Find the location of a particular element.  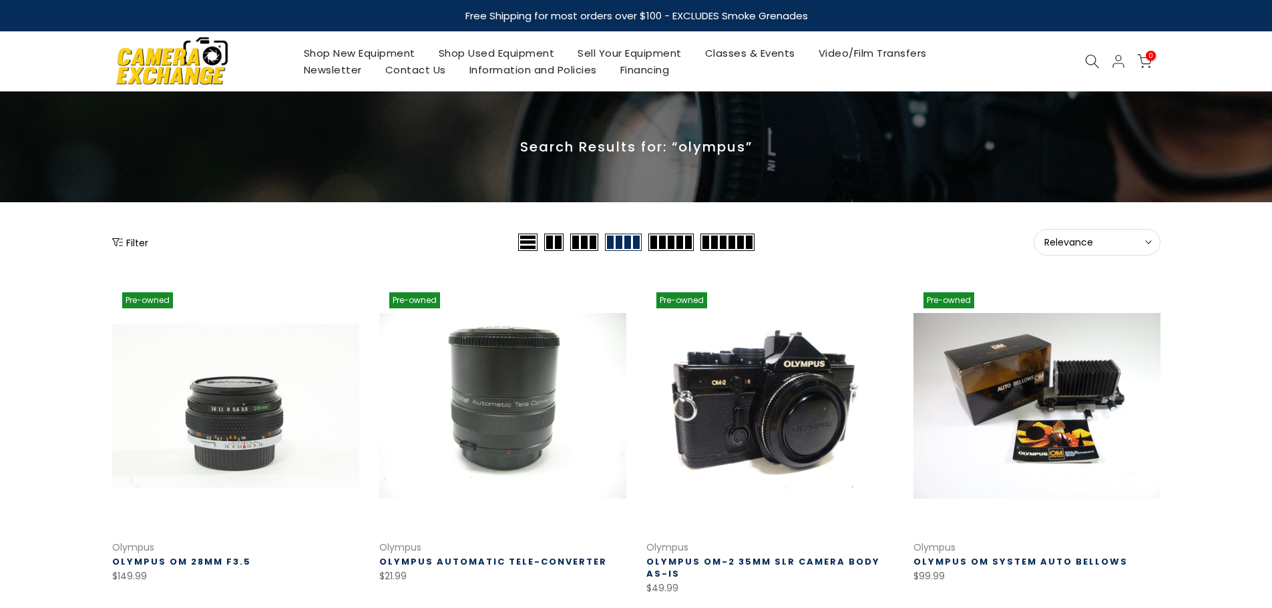

button: Relevance is located at coordinates (1097, 242).